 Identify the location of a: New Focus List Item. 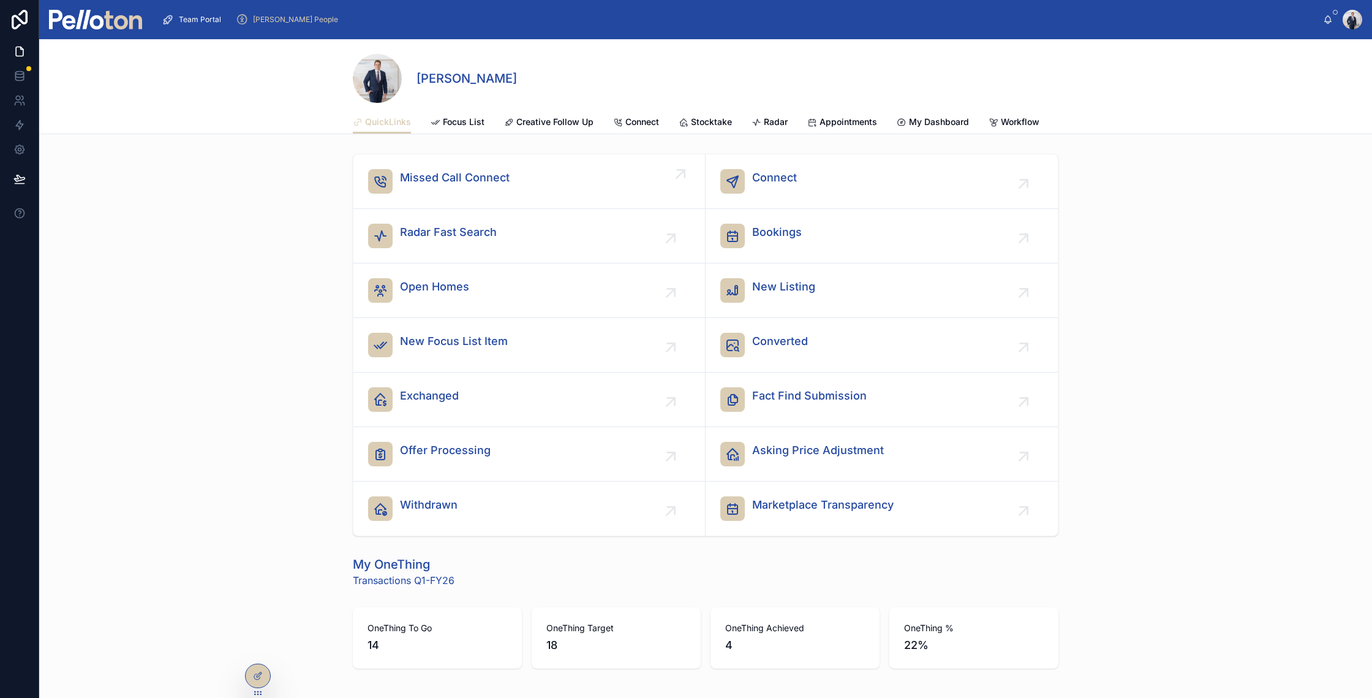
(529, 345).